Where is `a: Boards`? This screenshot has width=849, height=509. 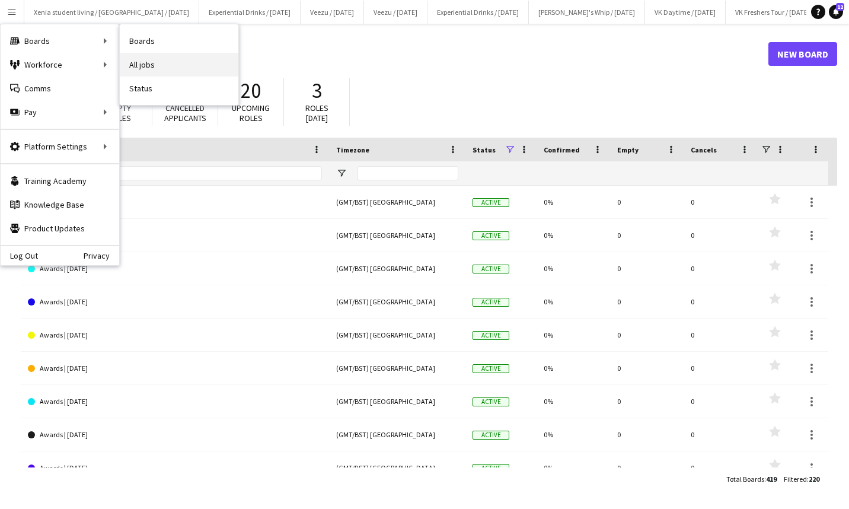
a: Boards is located at coordinates (179, 41).